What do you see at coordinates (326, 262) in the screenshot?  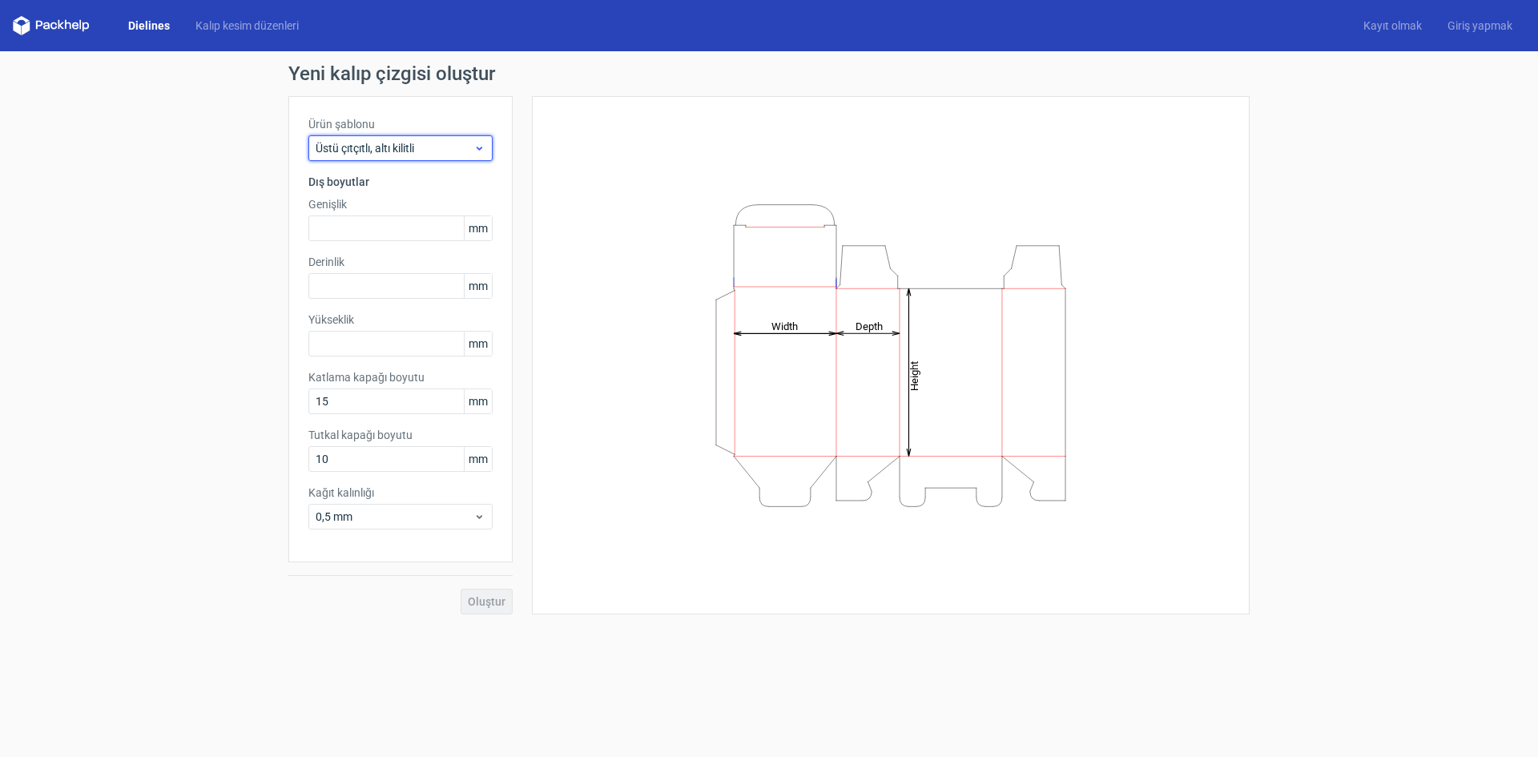 I see `font: Derinlik` at bounding box center [326, 262].